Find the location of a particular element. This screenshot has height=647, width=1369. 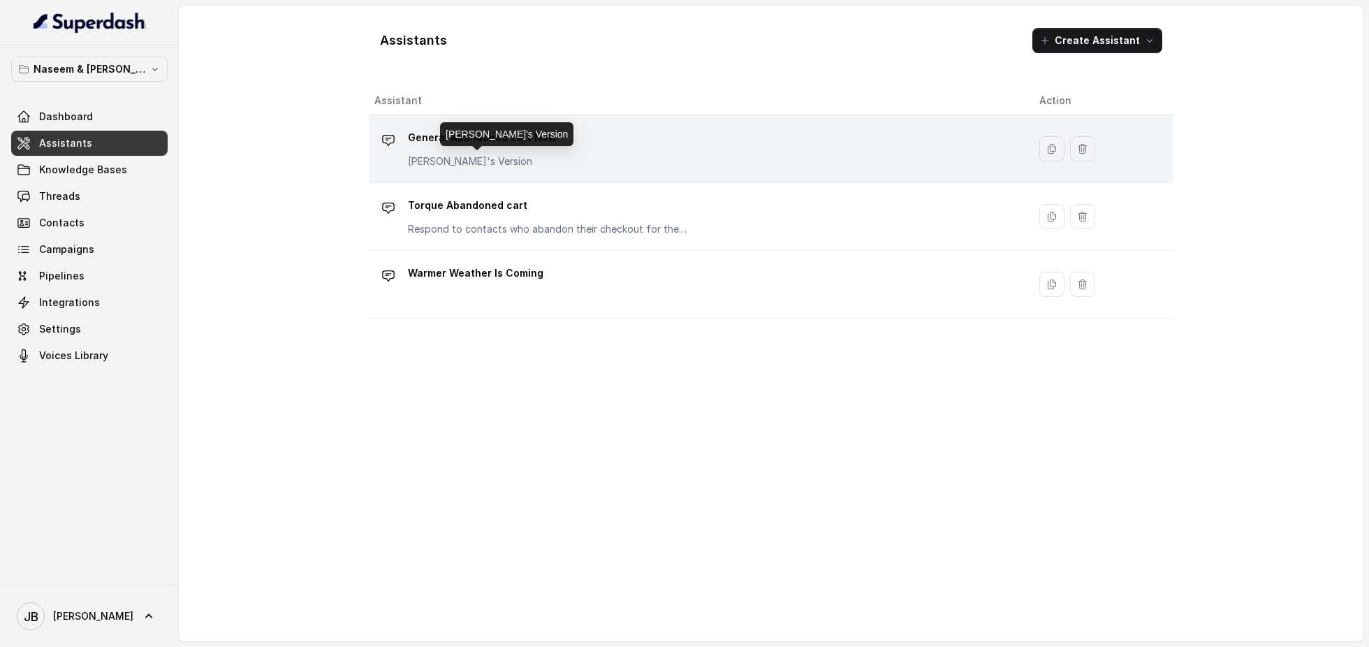

span: Dashboard is located at coordinates (66, 117).